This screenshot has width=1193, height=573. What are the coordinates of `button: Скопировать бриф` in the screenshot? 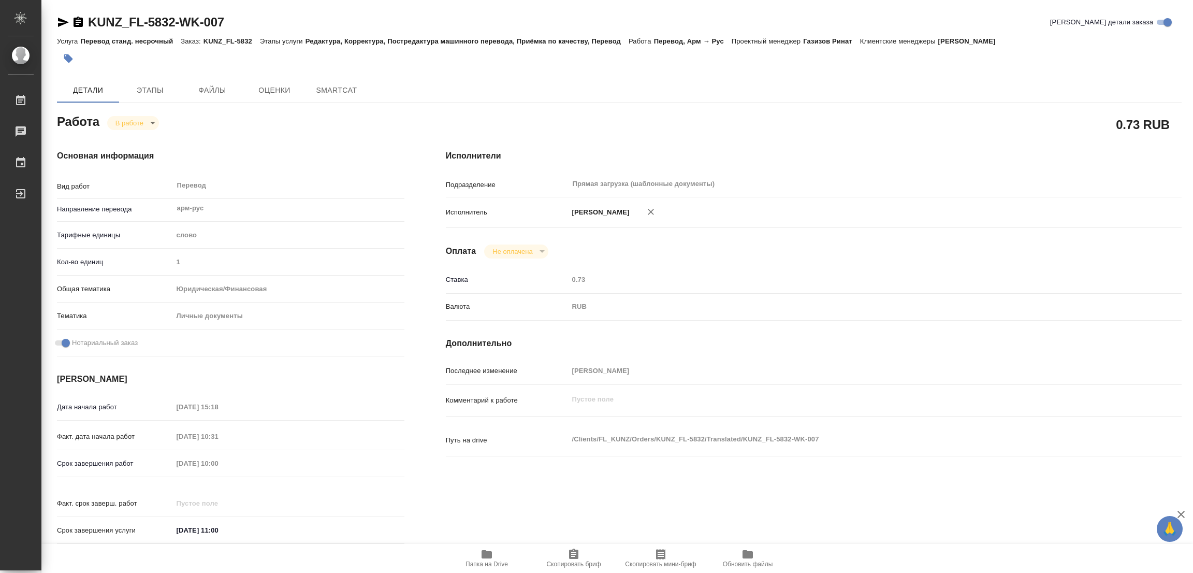 It's located at (574, 558).